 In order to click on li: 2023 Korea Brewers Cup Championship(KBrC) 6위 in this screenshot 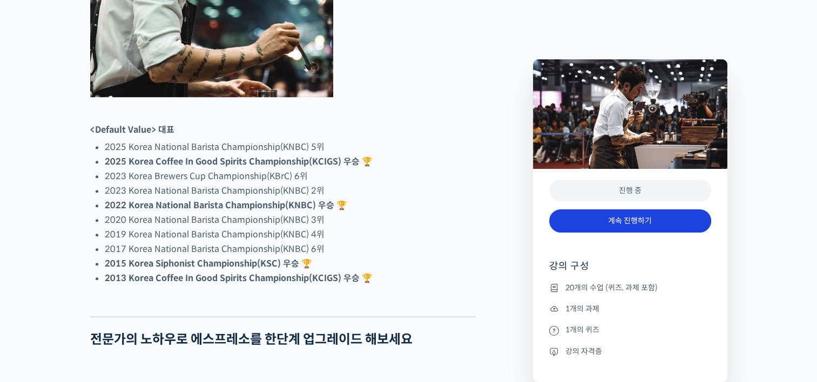, I will do `click(290, 176)`.